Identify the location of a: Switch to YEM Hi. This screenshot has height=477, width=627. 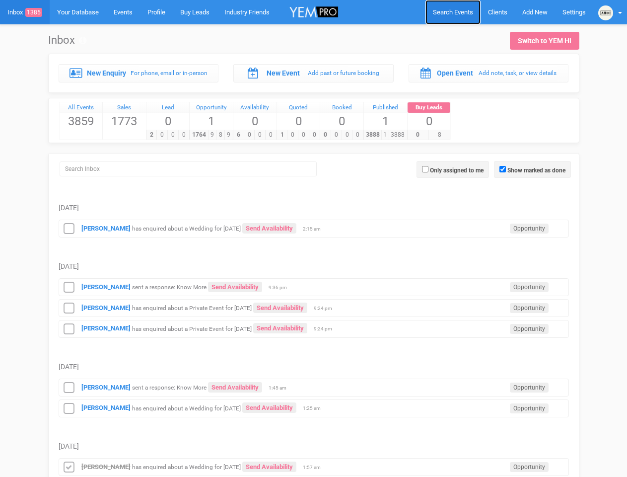
(545, 41).